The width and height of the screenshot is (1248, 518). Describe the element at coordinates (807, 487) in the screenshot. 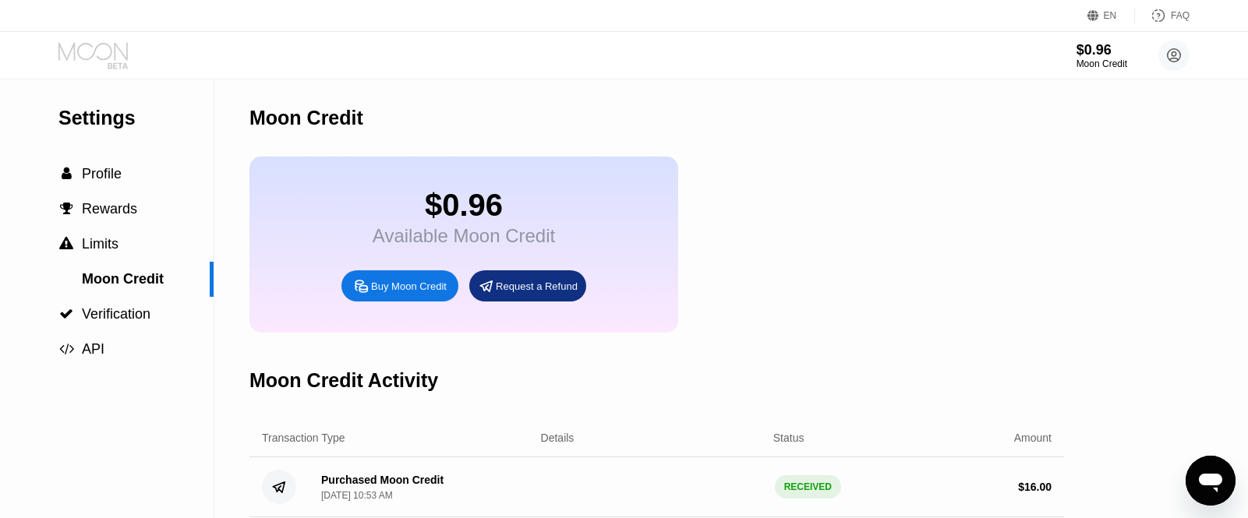

I see `div: RECEIVED` at that location.